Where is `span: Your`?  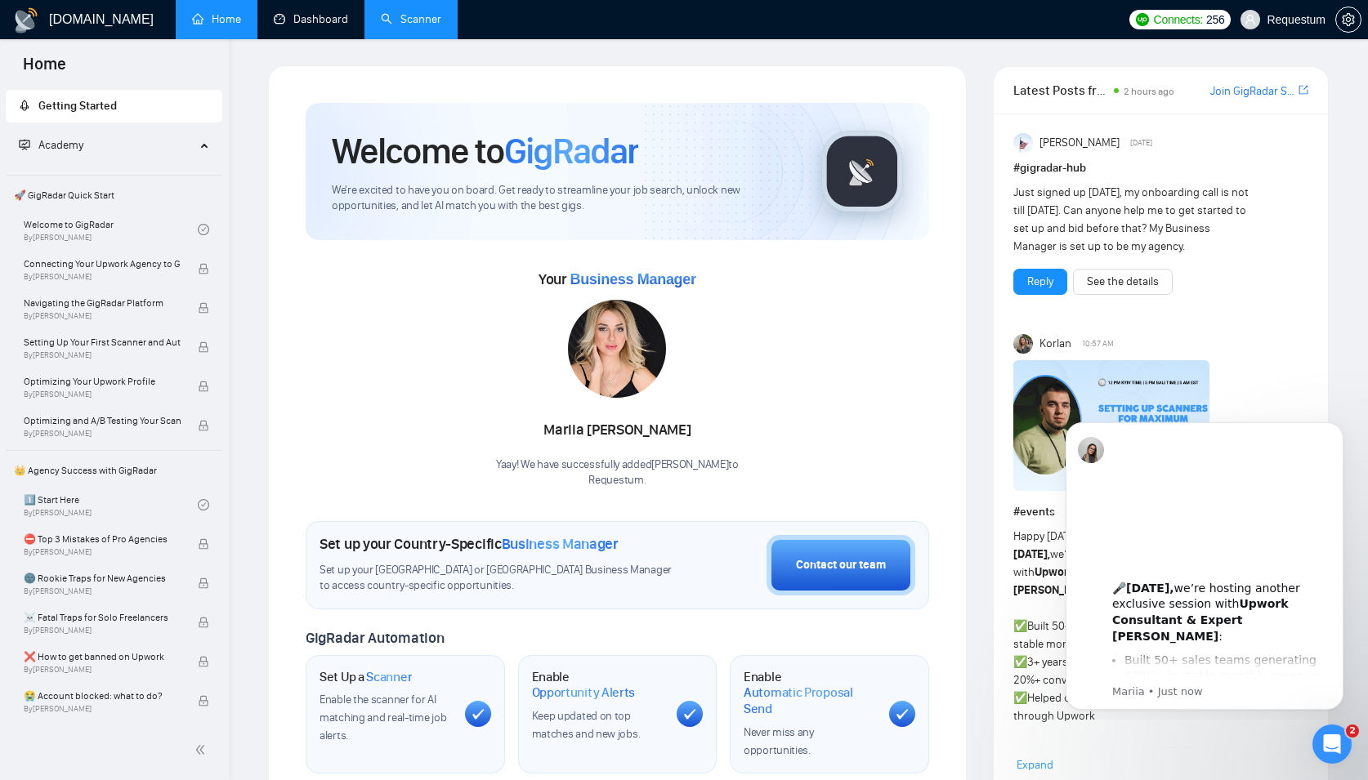 span: Your is located at coordinates (617, 279).